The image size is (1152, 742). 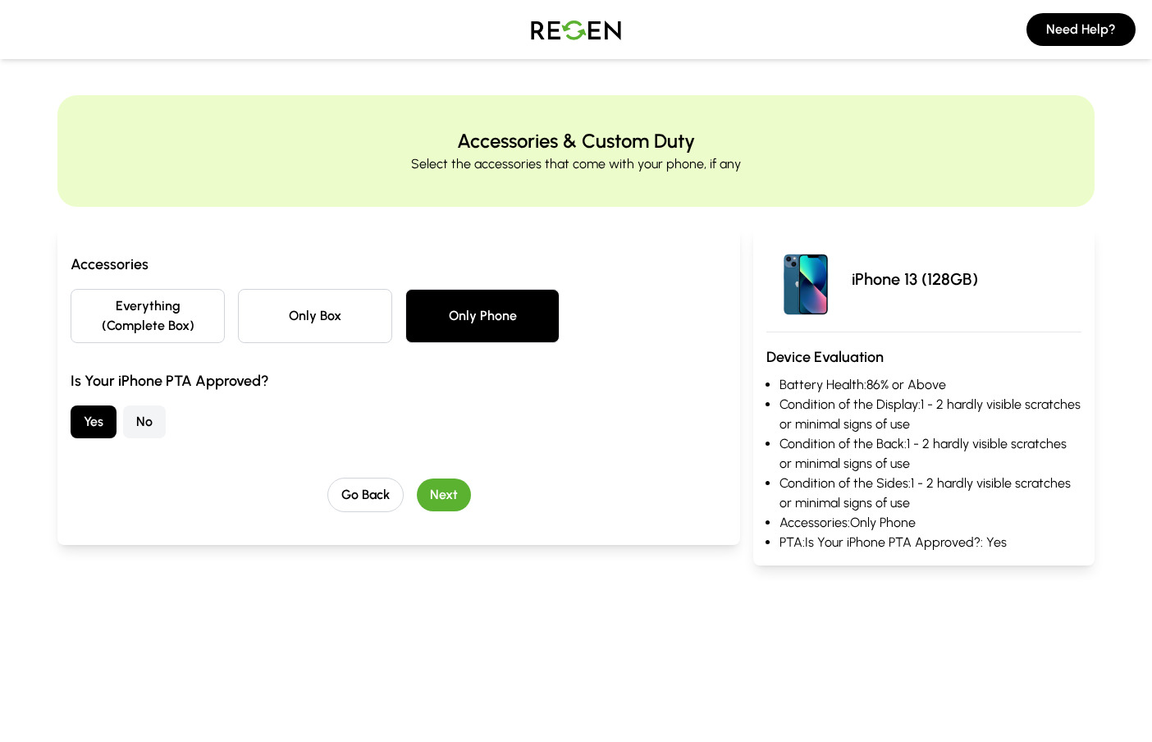 What do you see at coordinates (576, 164) in the screenshot?
I see `p: Select the accessories that come with your phone, if any` at bounding box center [576, 164].